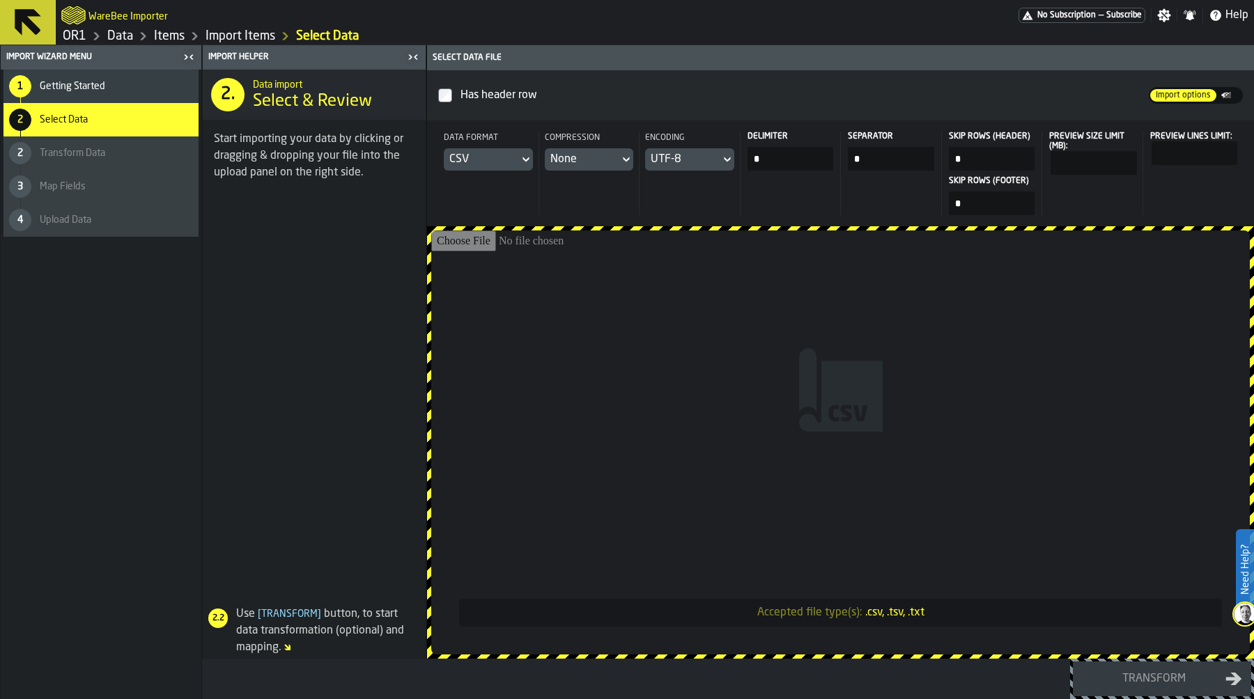 This screenshot has width=1254, height=699. What do you see at coordinates (891, 151) in the screenshot?
I see `label: input-value-Separator` at bounding box center [891, 151].